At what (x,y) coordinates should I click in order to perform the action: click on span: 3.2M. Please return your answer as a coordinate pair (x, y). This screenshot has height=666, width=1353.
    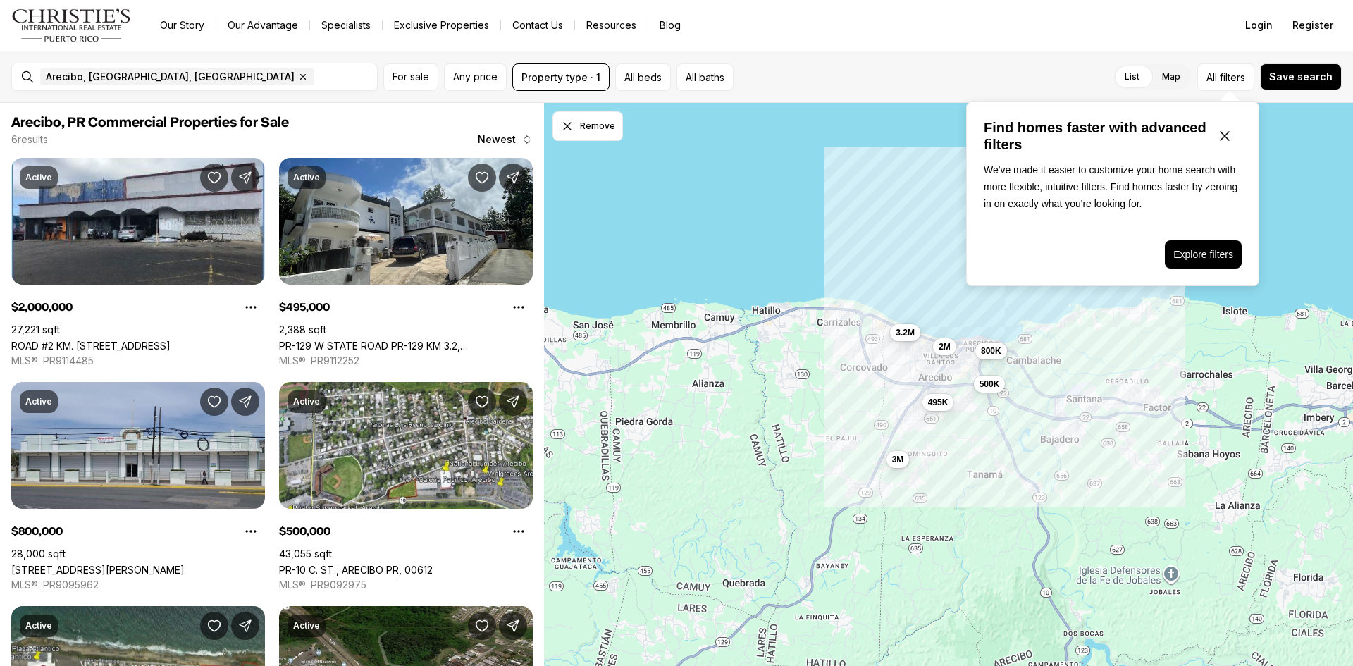
    Looking at the image, I should click on (905, 333).